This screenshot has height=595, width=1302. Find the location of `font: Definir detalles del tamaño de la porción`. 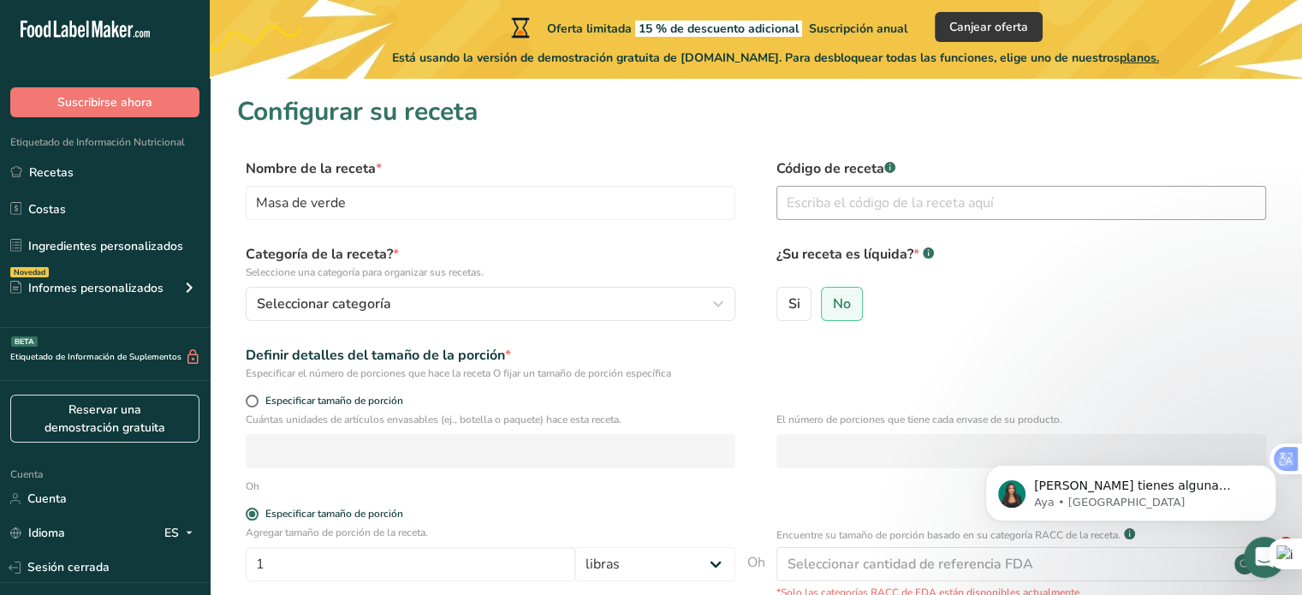

font: Definir detalles del tamaño de la porción is located at coordinates (375, 355).